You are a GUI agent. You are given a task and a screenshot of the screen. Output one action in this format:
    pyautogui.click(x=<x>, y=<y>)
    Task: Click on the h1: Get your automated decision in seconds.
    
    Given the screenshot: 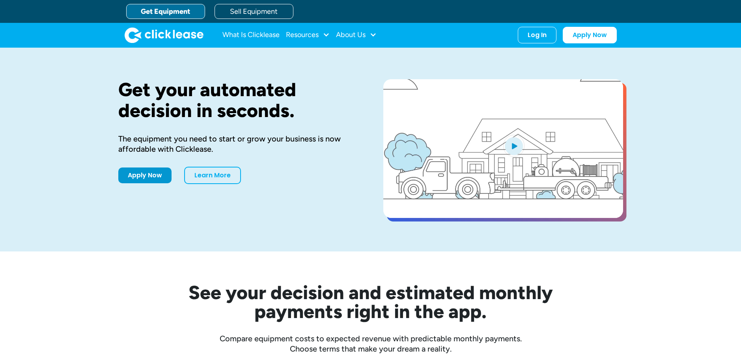 What is the action you would take?
    pyautogui.click(x=238, y=100)
    